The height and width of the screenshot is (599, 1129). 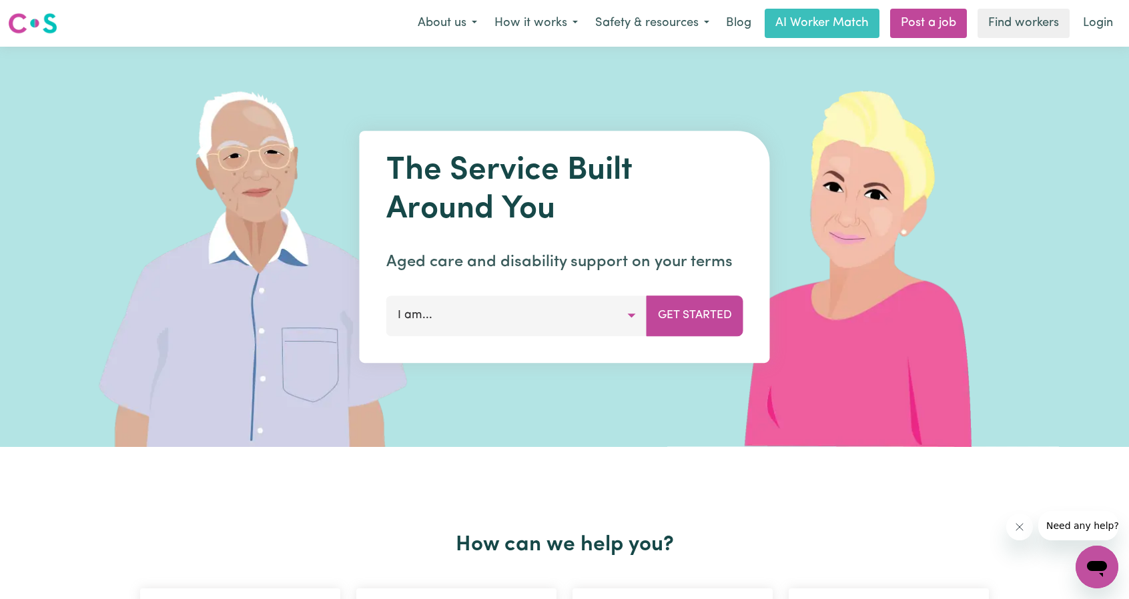 What do you see at coordinates (565, 545) in the screenshot?
I see `h2: How can we help you?` at bounding box center [565, 545].